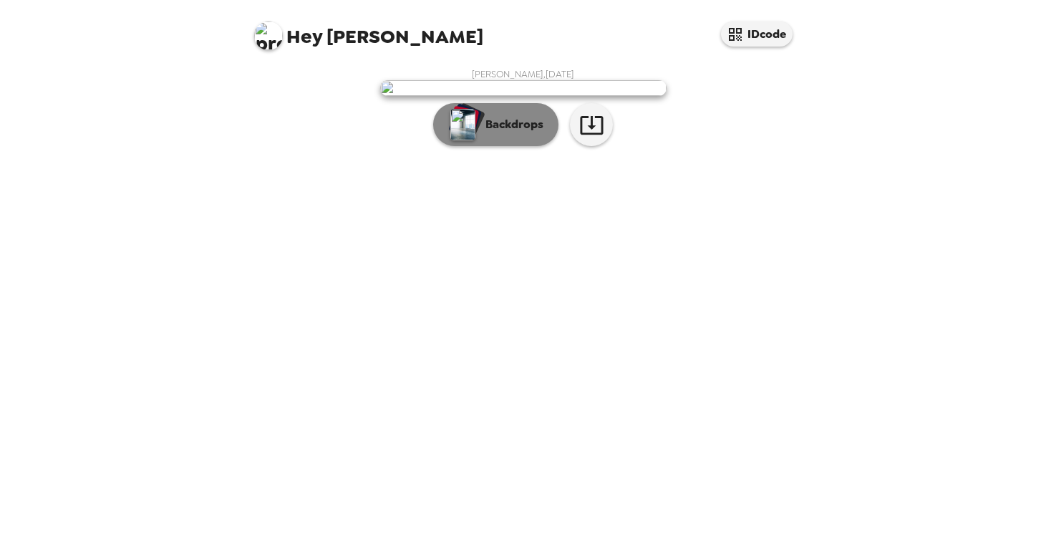  What do you see at coordinates (510, 125) in the screenshot?
I see `p: Backdrops` at bounding box center [510, 125].